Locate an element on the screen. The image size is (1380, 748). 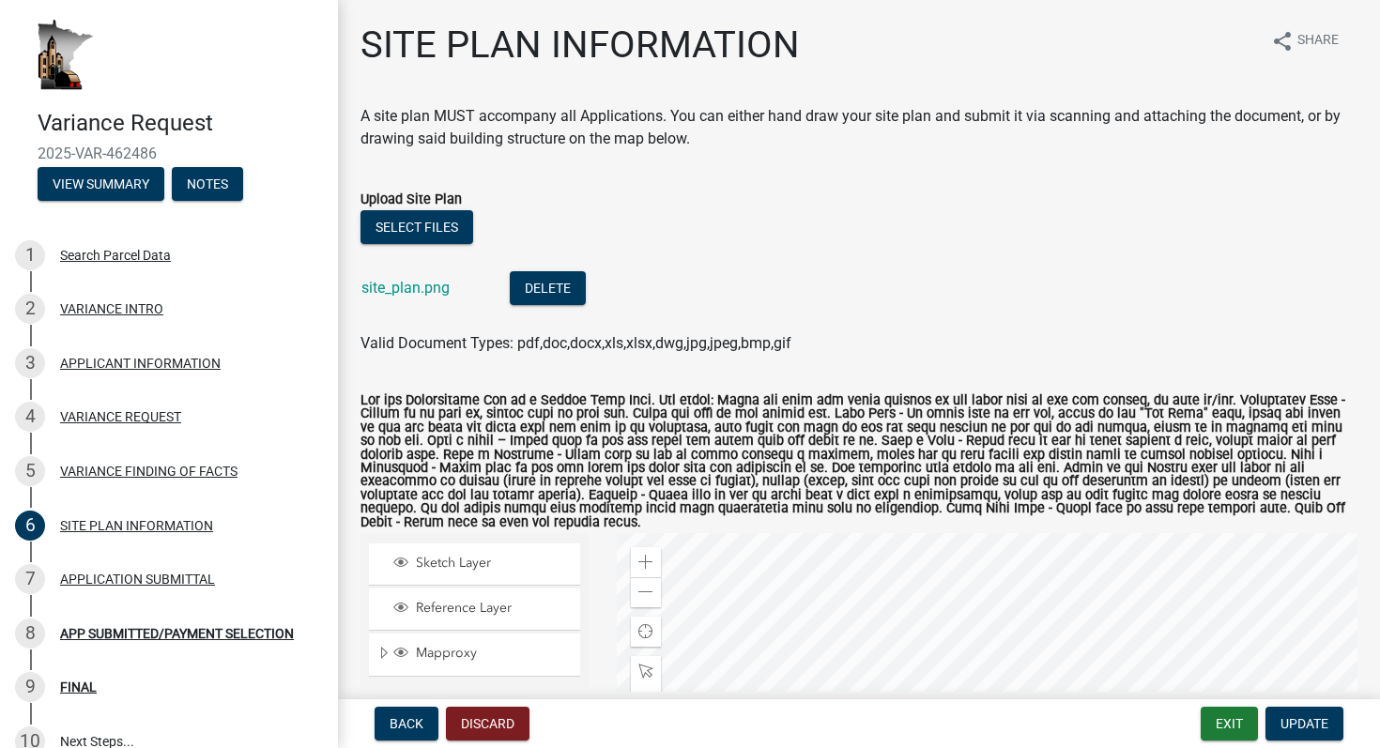
button: Select files is located at coordinates (417, 227).